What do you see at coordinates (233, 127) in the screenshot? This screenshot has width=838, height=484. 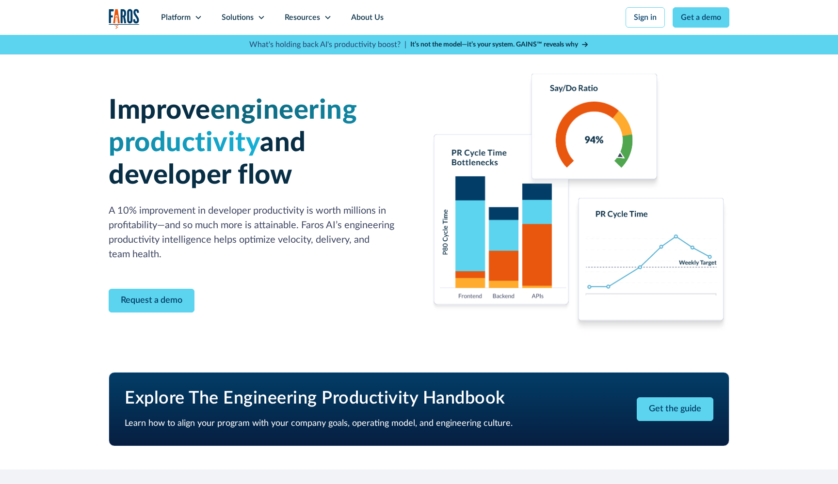 I see `span: engineering productivity` at bounding box center [233, 127].